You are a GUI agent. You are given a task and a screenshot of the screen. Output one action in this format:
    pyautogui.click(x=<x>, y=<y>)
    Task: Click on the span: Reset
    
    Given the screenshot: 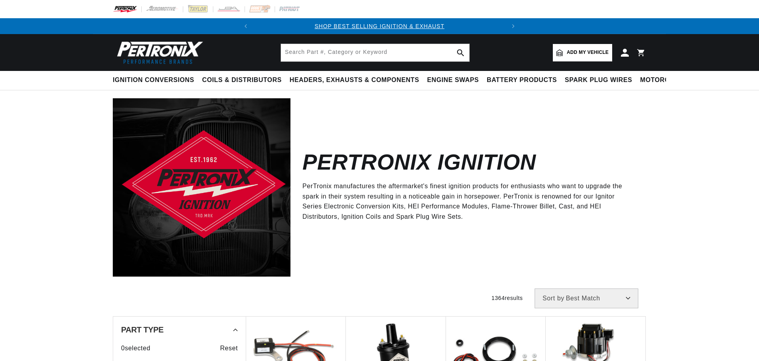 What is the action you would take?
    pyautogui.click(x=229, y=348)
    